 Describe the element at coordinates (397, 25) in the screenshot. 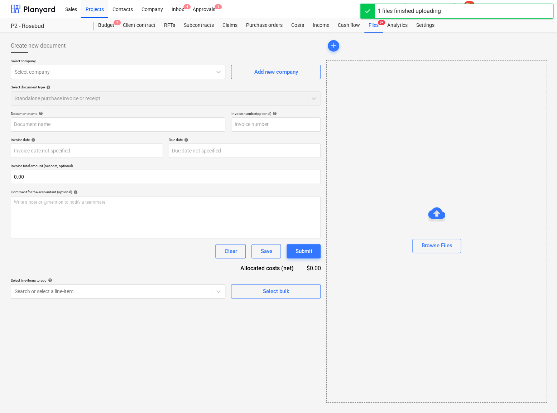

I see `div: Analytics` at that location.